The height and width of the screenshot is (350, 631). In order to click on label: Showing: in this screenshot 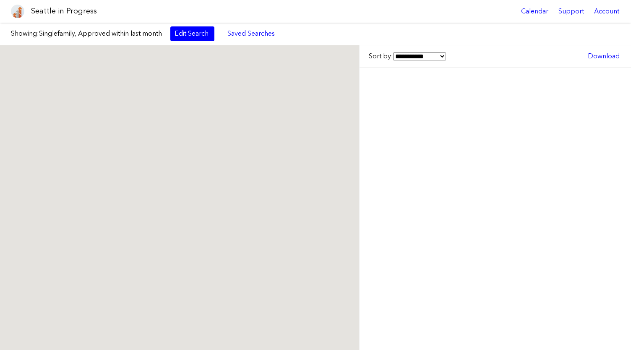, I will do `click(86, 34)`.